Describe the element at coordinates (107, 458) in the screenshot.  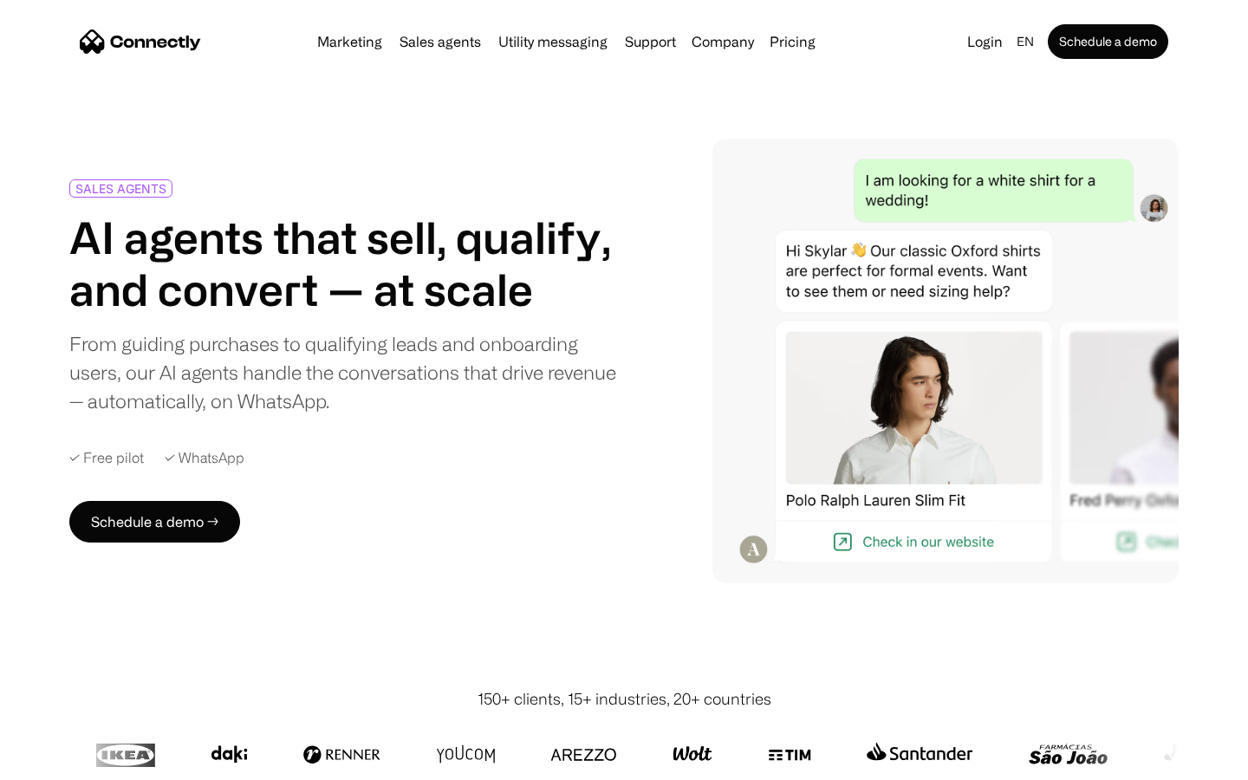
I see `div: ✓ Free pilot` at that location.